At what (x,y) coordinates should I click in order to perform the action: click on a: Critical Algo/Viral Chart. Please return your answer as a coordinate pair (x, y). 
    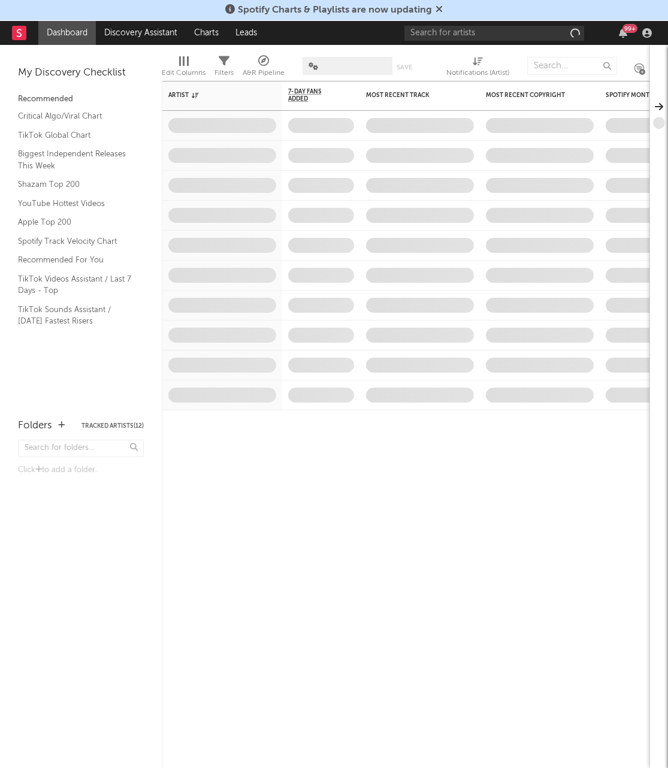
    Looking at the image, I should click on (75, 116).